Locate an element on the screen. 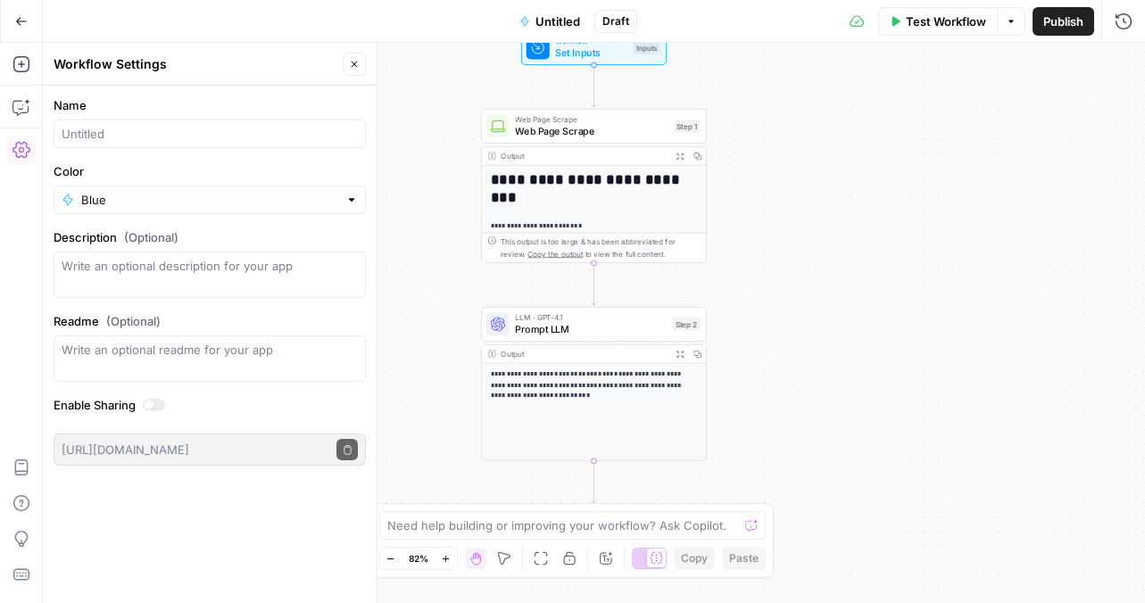 This screenshot has width=1145, height=603. span: 82% is located at coordinates (419, 559).